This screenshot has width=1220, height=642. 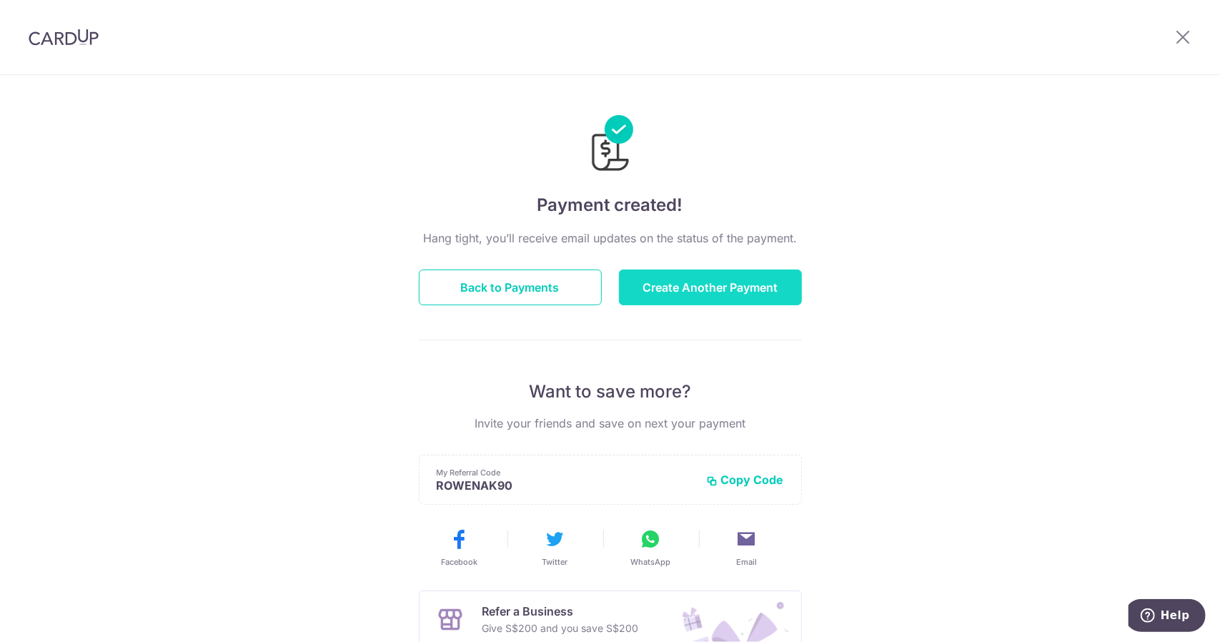 I want to click on button: Copy Code, so click(x=745, y=480).